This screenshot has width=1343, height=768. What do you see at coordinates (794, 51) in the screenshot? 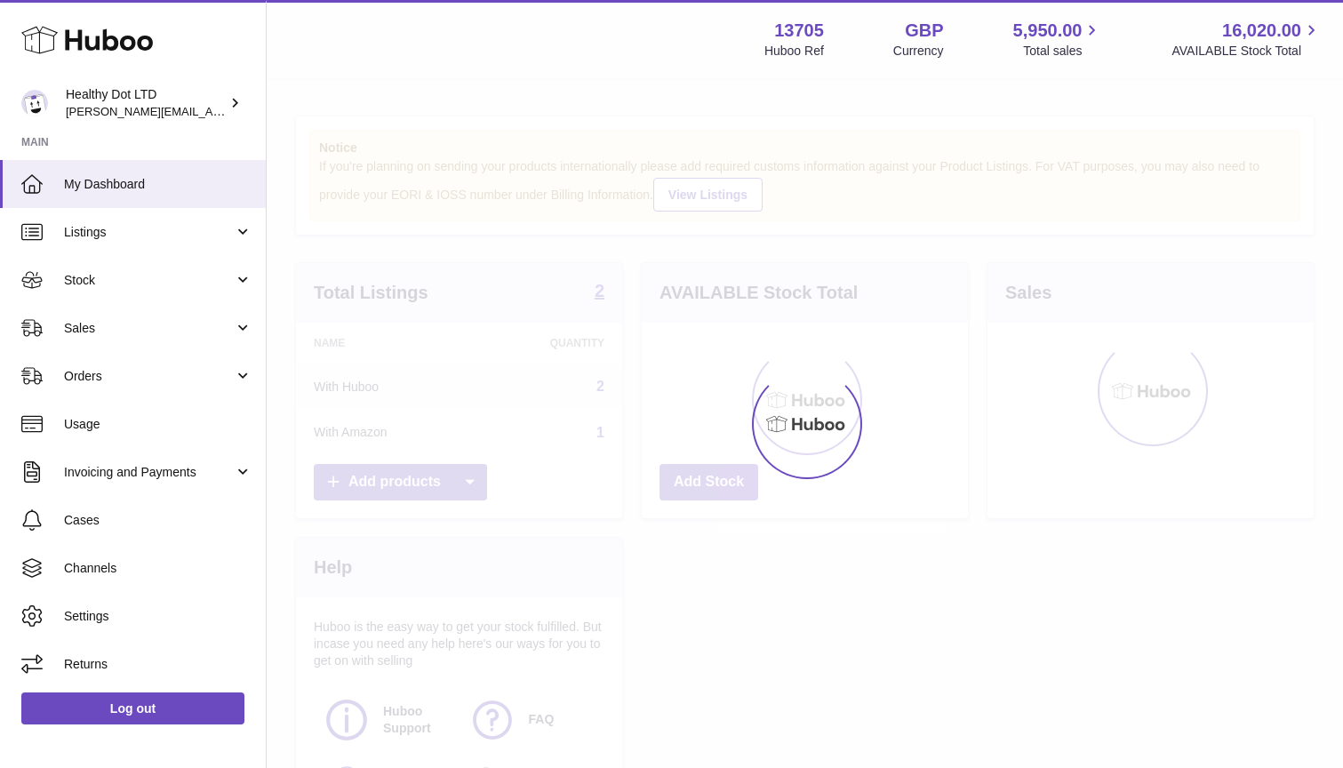
I see `div: Huboo Ref` at bounding box center [794, 51].